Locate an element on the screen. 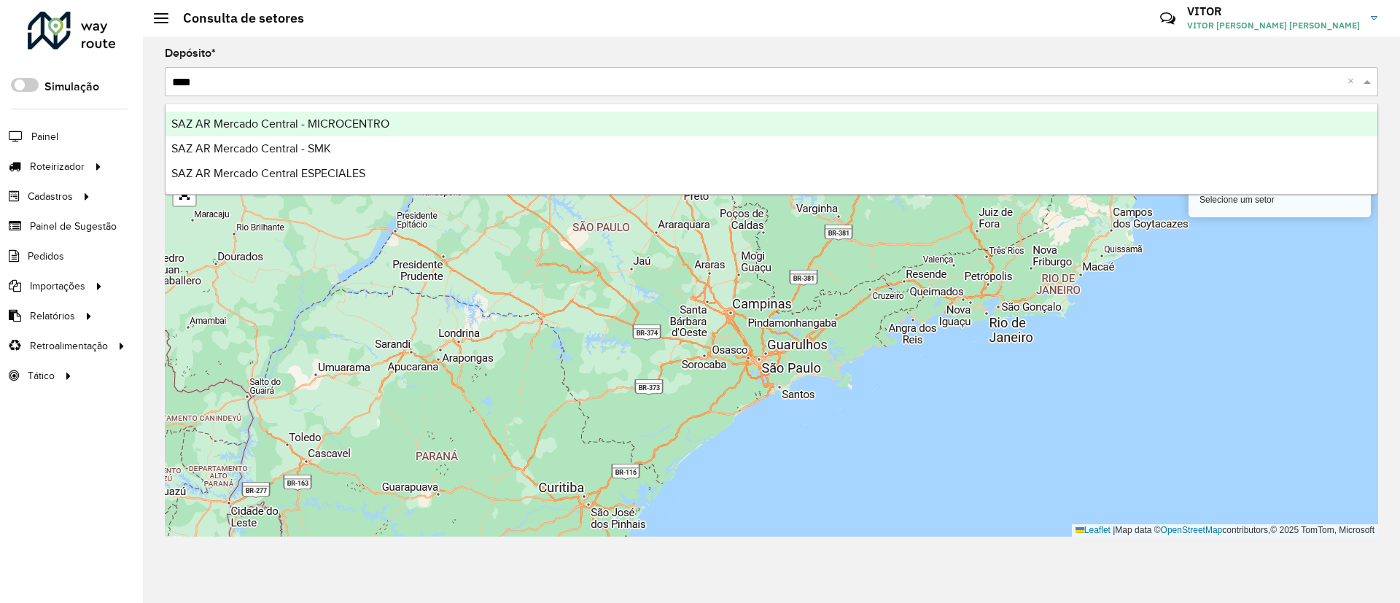 The image size is (1400, 603). label: Simulação is located at coordinates (71, 87).